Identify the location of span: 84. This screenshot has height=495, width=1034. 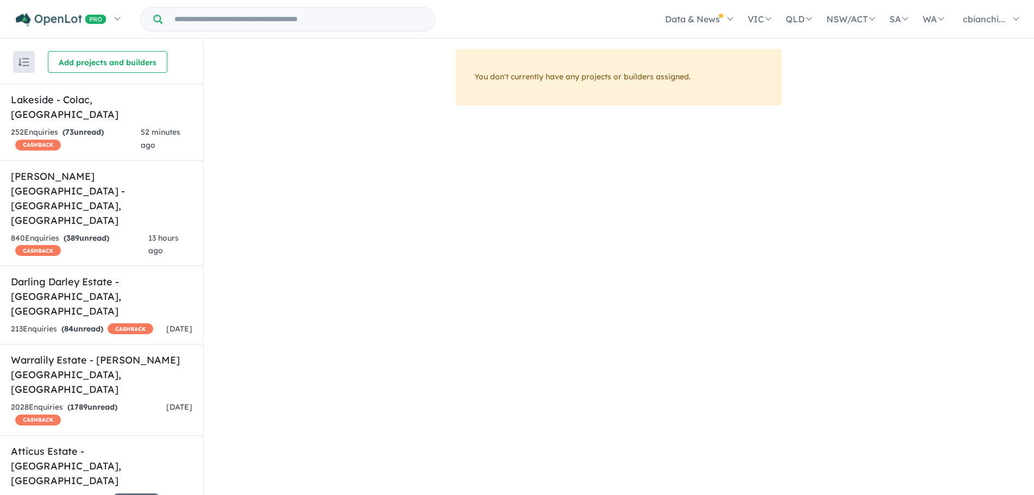
(68, 329).